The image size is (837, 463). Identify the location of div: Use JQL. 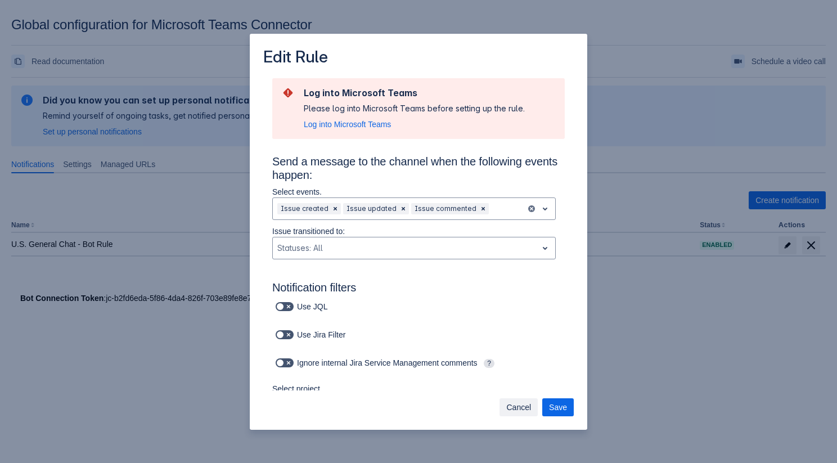
(309, 306).